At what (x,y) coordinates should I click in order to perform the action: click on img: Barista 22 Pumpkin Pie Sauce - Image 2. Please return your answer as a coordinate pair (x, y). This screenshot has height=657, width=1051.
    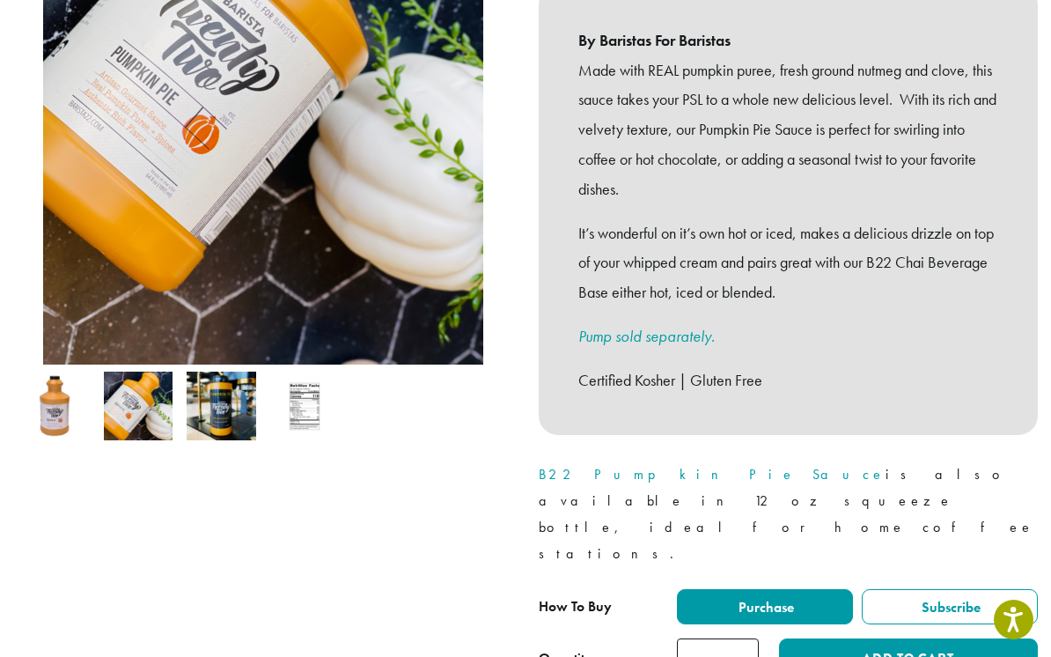
    Looking at the image, I should click on (138, 406).